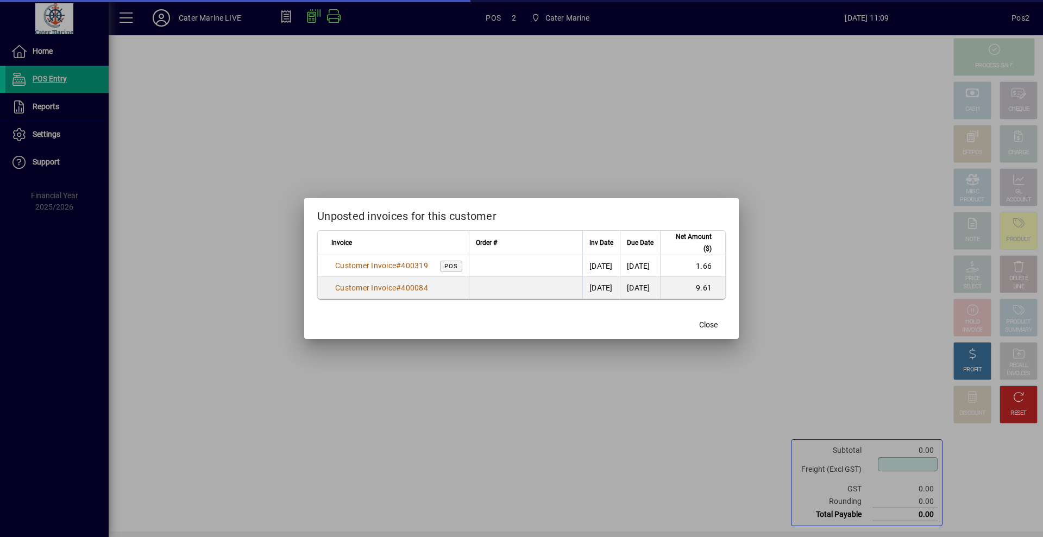 The height and width of the screenshot is (537, 1043). I want to click on span: 400084, so click(415, 288).